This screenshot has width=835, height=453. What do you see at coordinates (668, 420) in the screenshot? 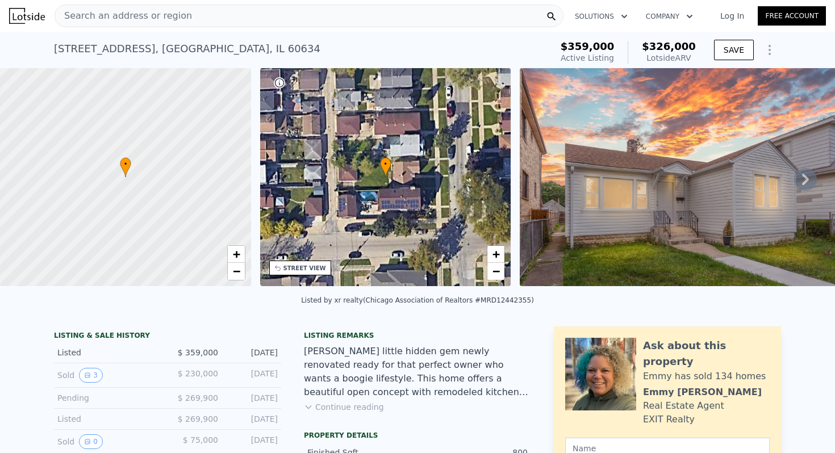
I see `div: EXIT Realty` at bounding box center [668, 420].